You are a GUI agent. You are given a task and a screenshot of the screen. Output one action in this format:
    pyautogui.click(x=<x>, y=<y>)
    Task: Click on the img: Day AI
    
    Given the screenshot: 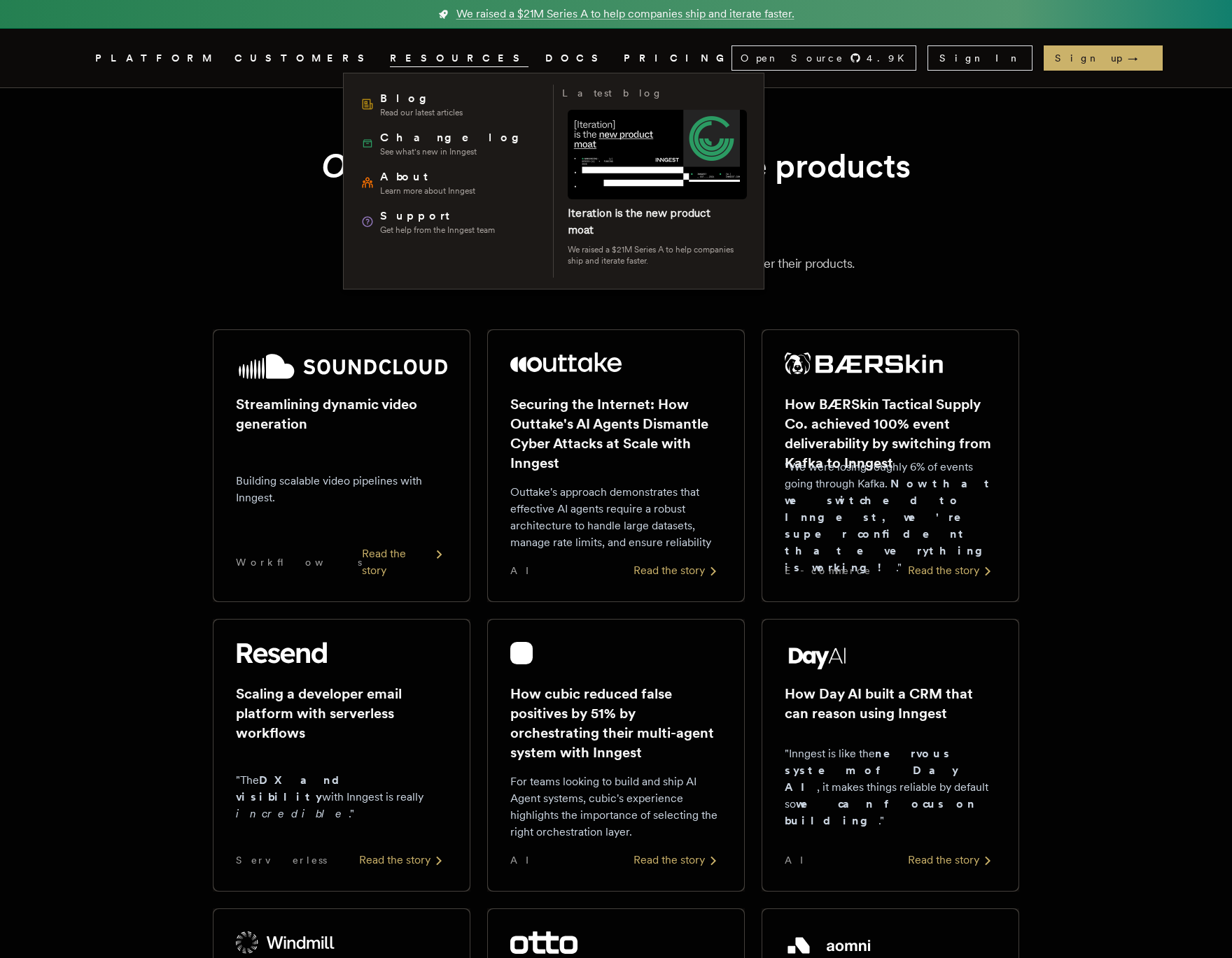 What is the action you would take?
    pyautogui.click(x=817, y=656)
    